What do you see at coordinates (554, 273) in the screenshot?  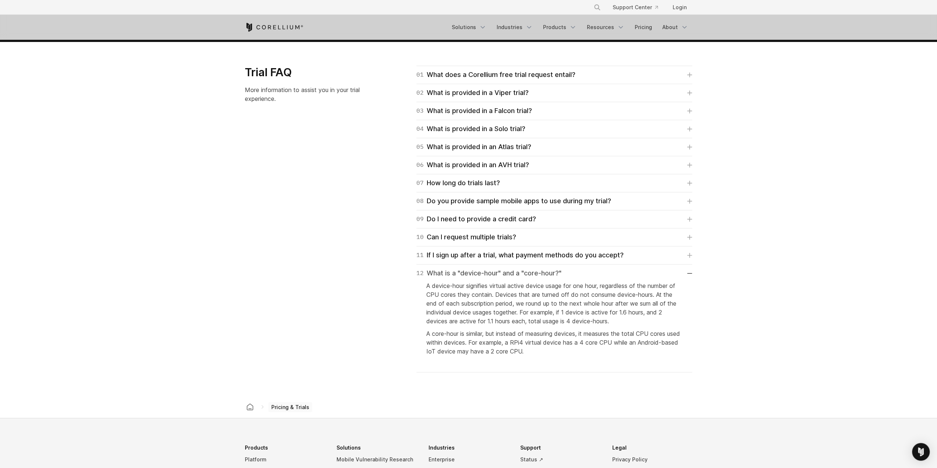 I see `a: 12What is a "device-hour" and a "core-hour?"` at bounding box center [554, 273].